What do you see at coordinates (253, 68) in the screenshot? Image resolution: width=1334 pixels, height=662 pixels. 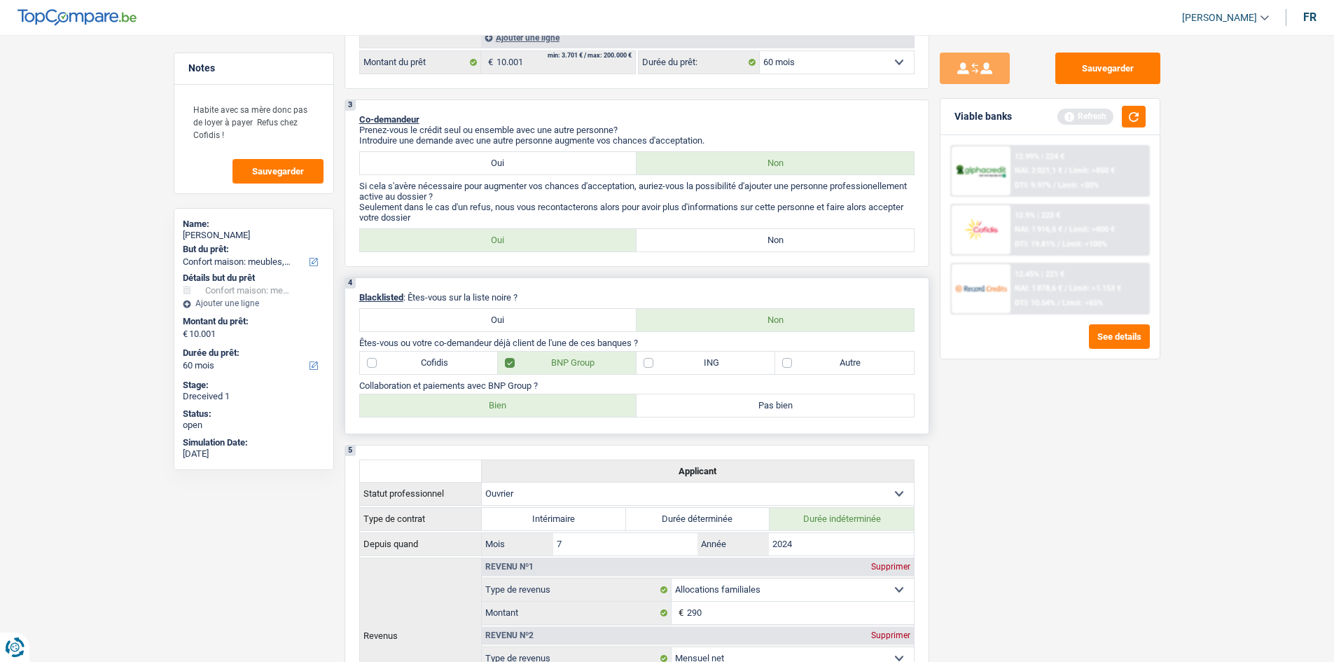 I see `h5: Notes` at bounding box center [253, 68].